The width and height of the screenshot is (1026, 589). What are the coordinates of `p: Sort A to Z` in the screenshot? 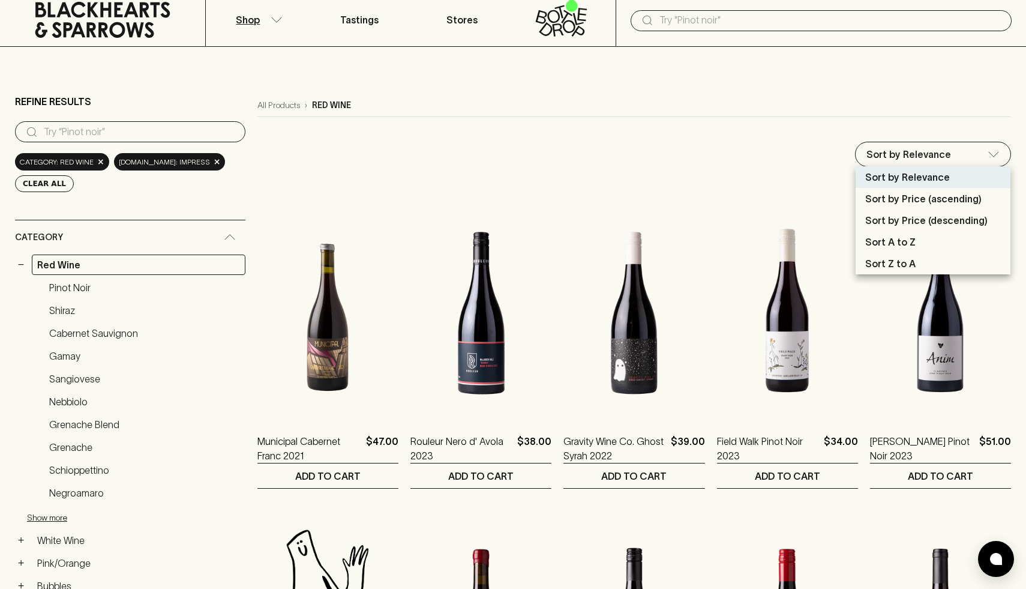 It's located at (890, 242).